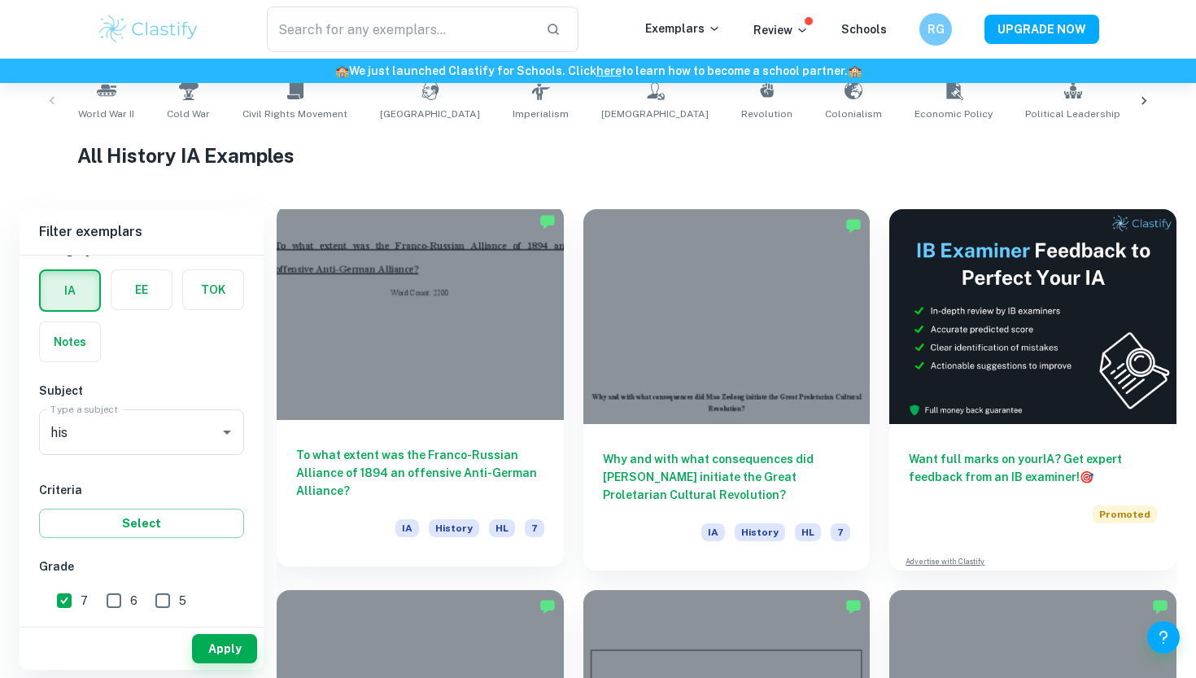 This screenshot has height=678, width=1196. What do you see at coordinates (1163, 637) in the screenshot?
I see `button: Help and Feedback` at bounding box center [1163, 637].